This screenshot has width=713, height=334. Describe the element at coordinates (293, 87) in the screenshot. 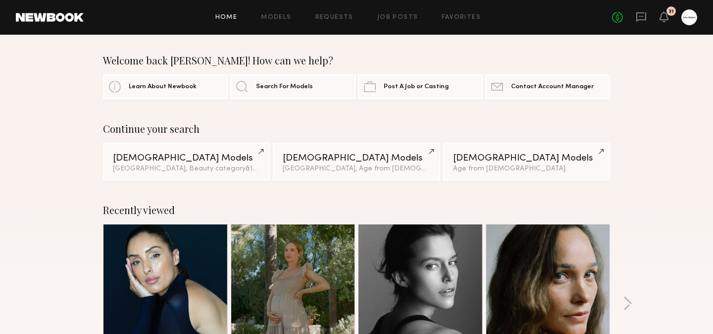

I see `a: Search For Models` at that location.